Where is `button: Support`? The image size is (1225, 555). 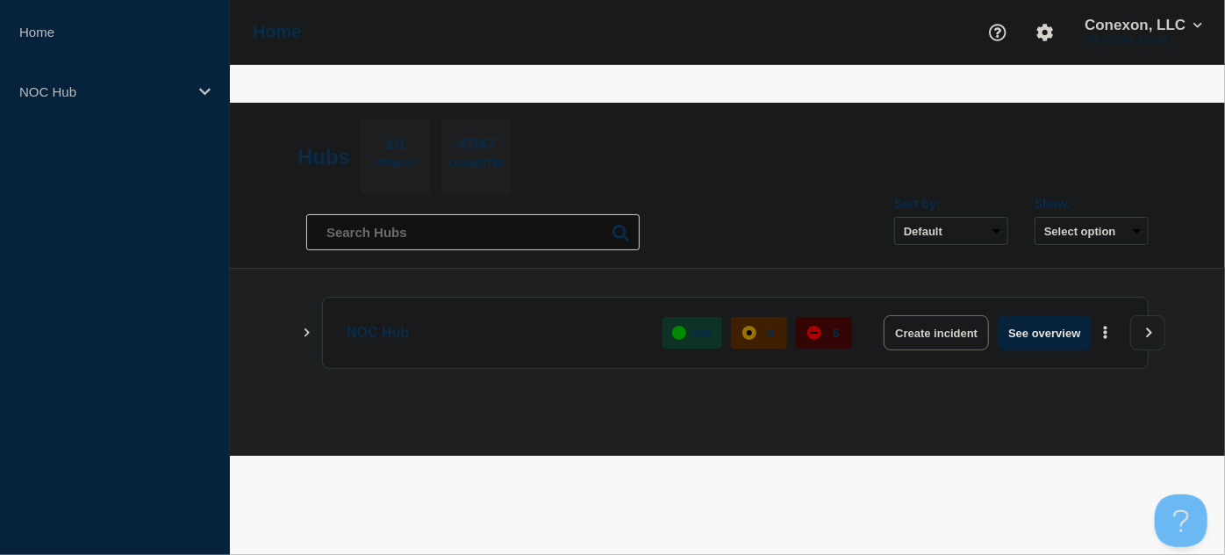 button: Support is located at coordinates (998, 32).